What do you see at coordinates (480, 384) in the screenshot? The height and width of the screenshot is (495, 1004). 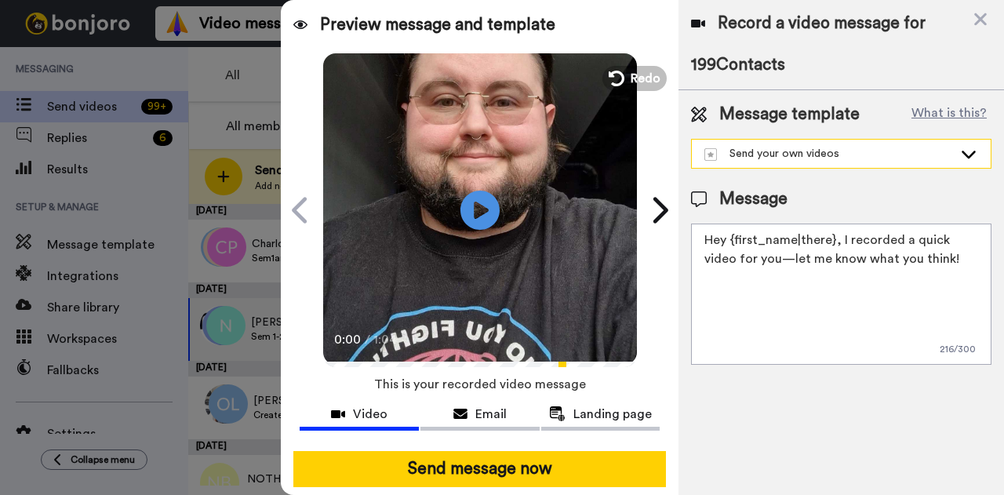 I see `span: This is your recorded video message` at bounding box center [480, 384].